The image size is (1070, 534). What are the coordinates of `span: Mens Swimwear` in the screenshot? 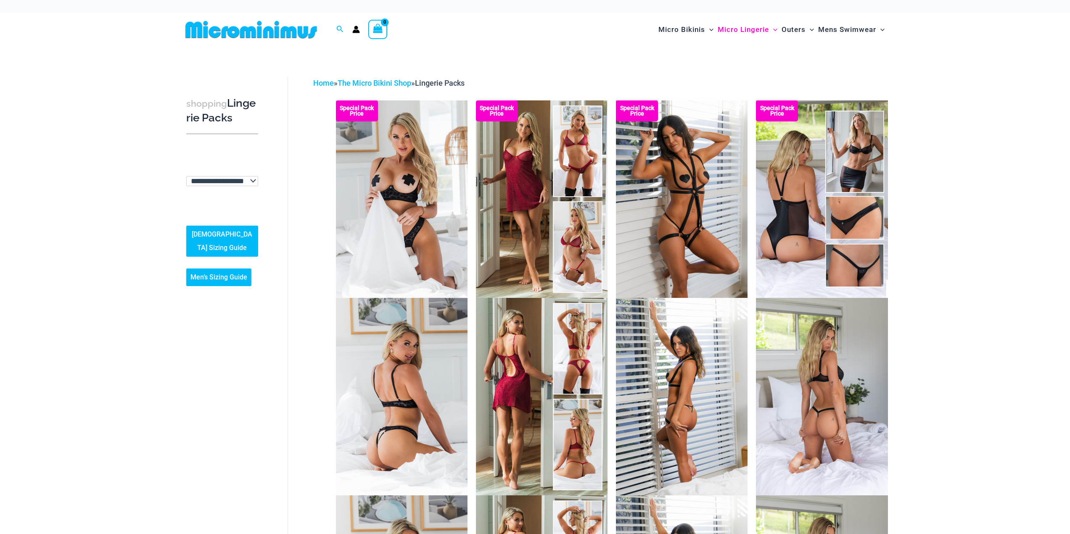 It's located at (847, 29).